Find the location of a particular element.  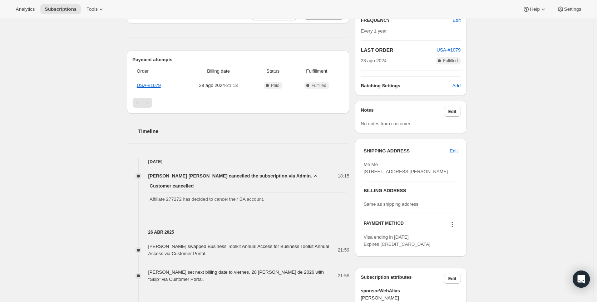

span: Same as shipping address is located at coordinates (391, 204).